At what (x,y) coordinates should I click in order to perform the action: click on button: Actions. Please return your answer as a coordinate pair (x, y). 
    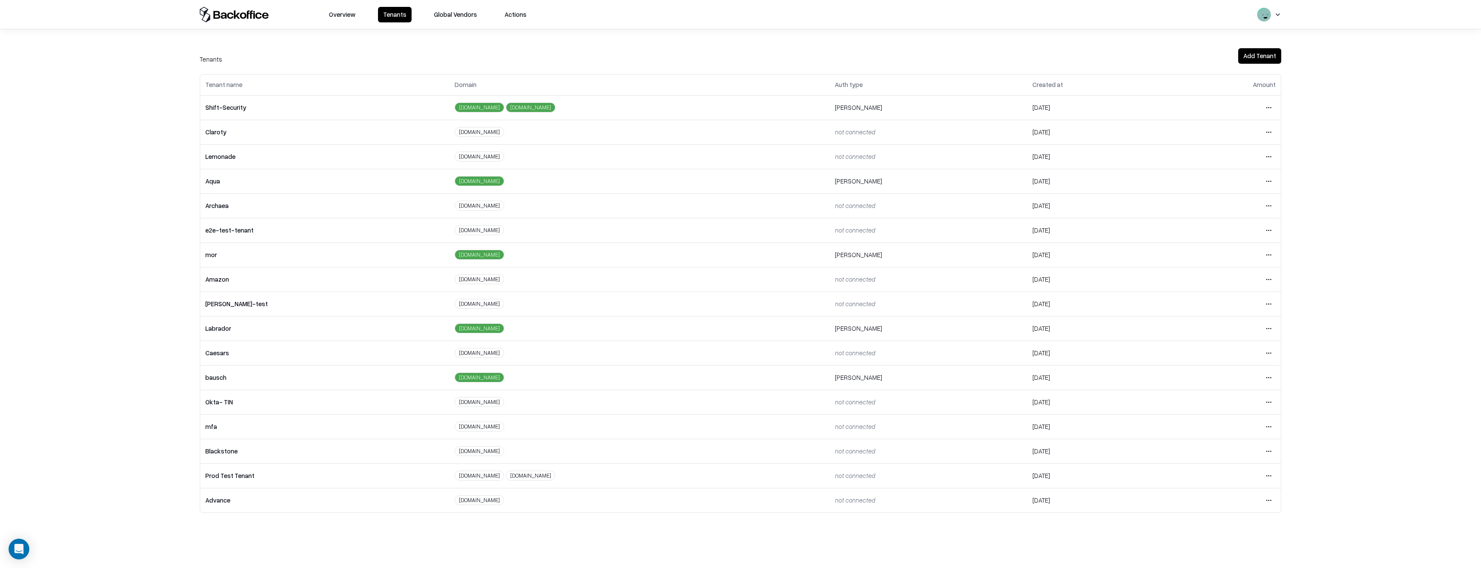
    Looking at the image, I should click on (515, 15).